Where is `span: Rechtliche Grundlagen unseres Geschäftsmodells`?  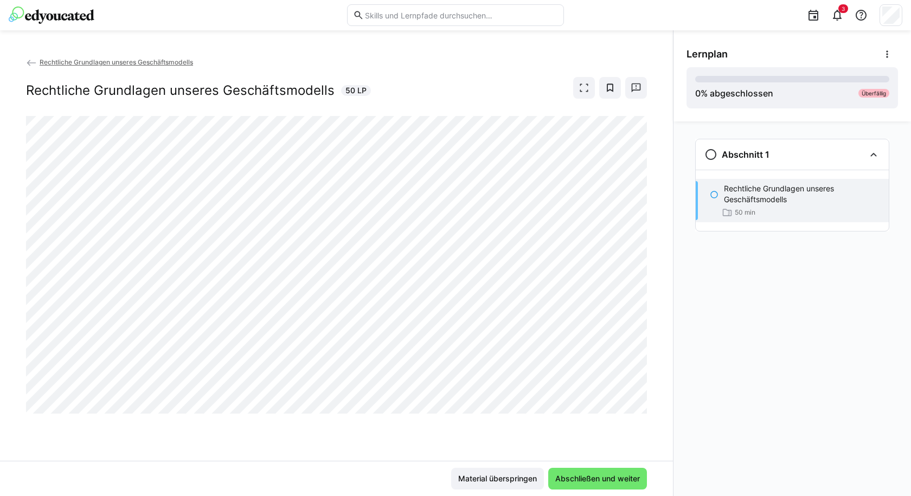
span: Rechtliche Grundlagen unseres Geschäftsmodells is located at coordinates (116, 62).